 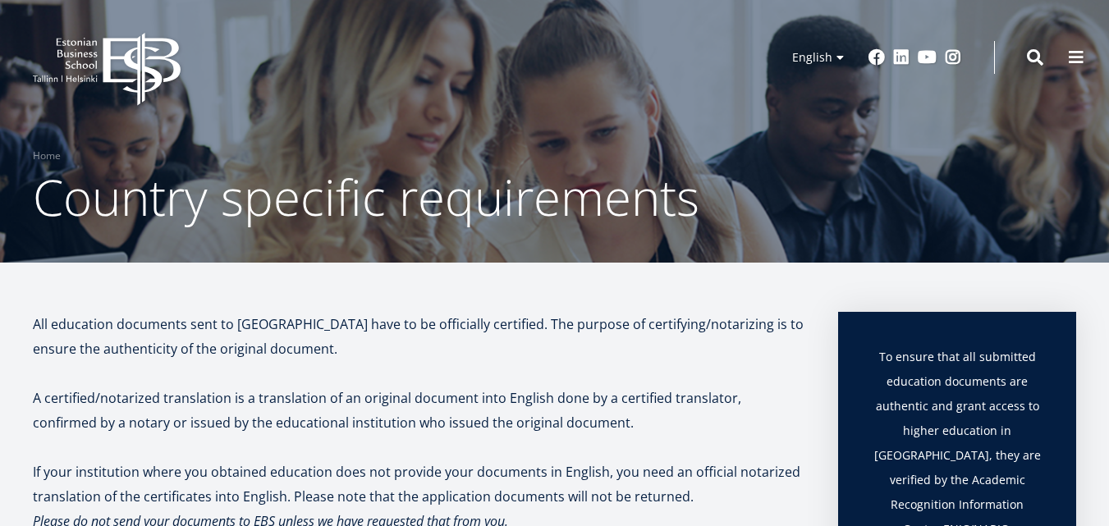 What do you see at coordinates (418, 484) in the screenshot?
I see `p: If your institution where you obtained education does not provide your documents in English, you ...` at bounding box center [418, 484].